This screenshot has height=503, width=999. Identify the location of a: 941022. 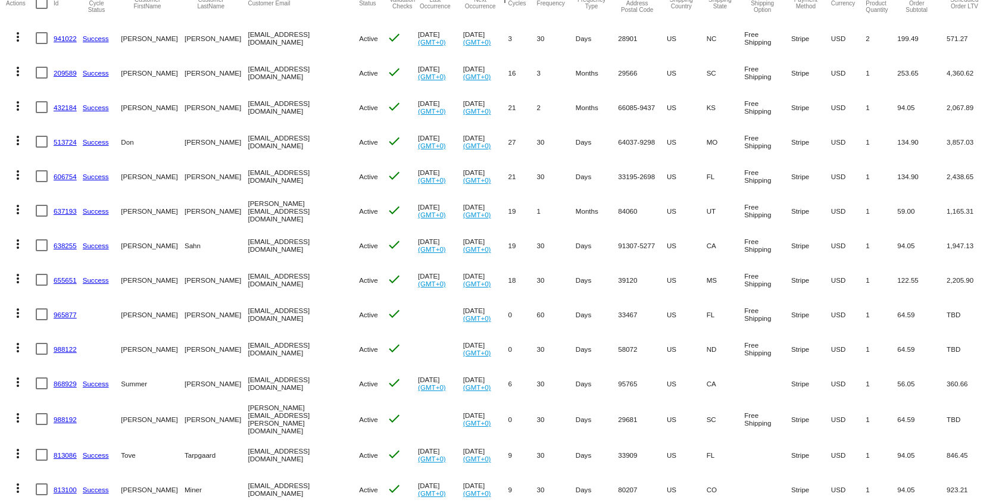
(65, 38).